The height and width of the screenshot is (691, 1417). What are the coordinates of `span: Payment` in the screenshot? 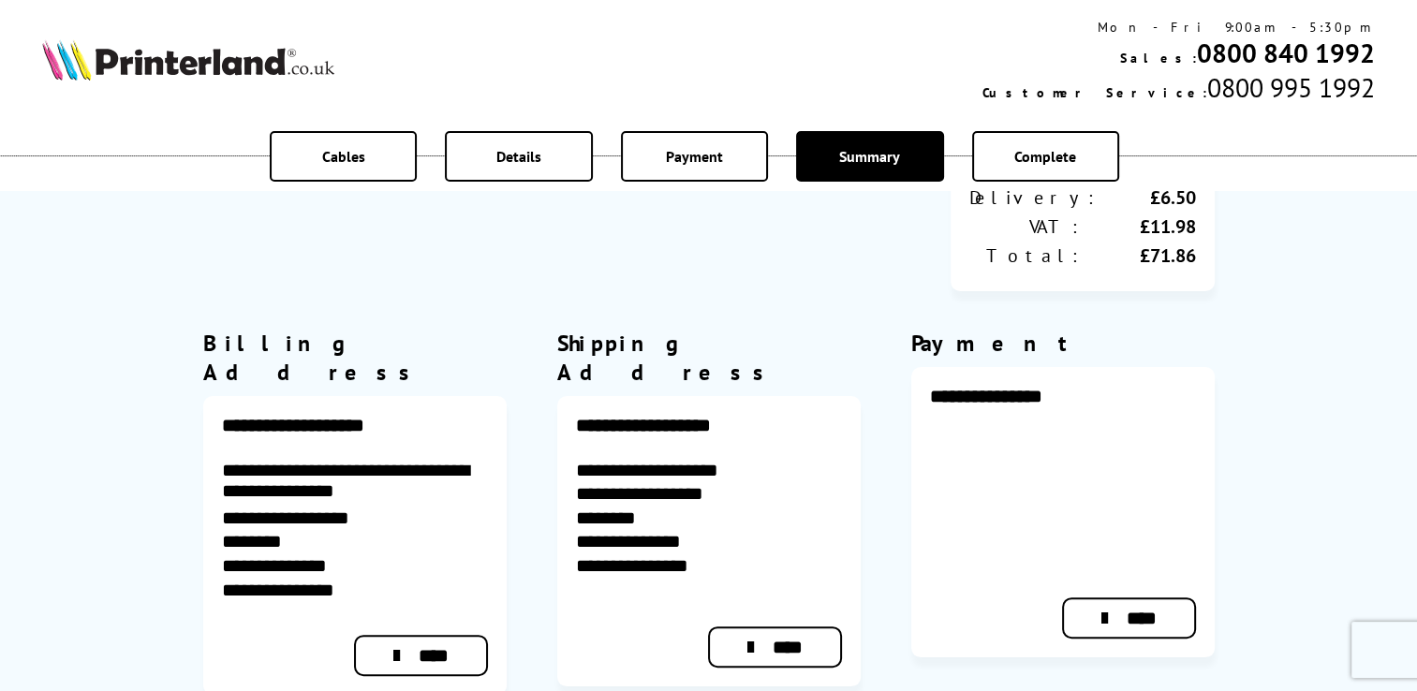 It's located at (694, 156).